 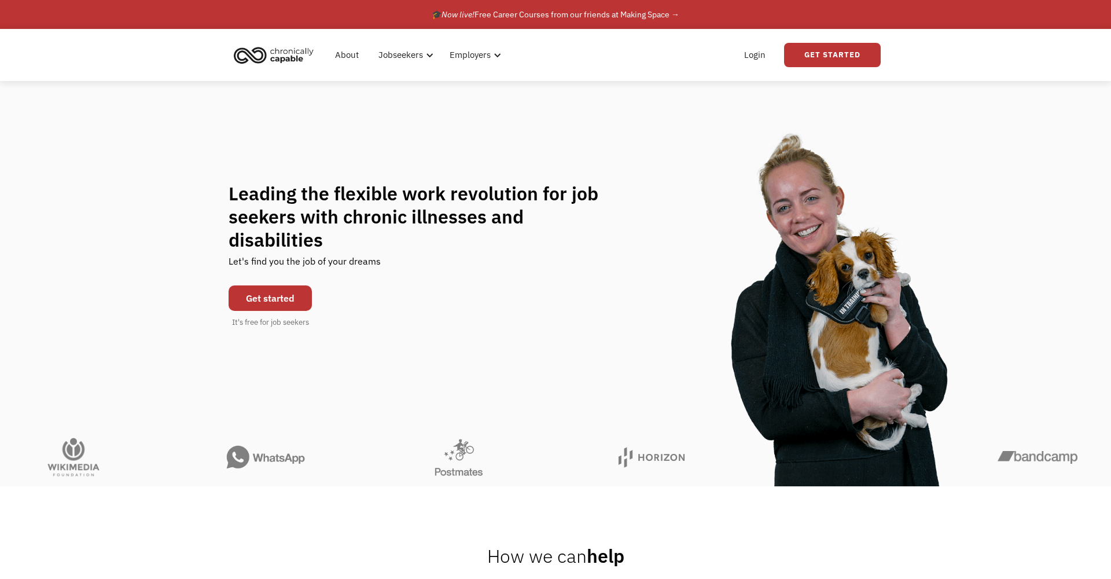 I want to click on div: It's free for job seekers, so click(x=270, y=322).